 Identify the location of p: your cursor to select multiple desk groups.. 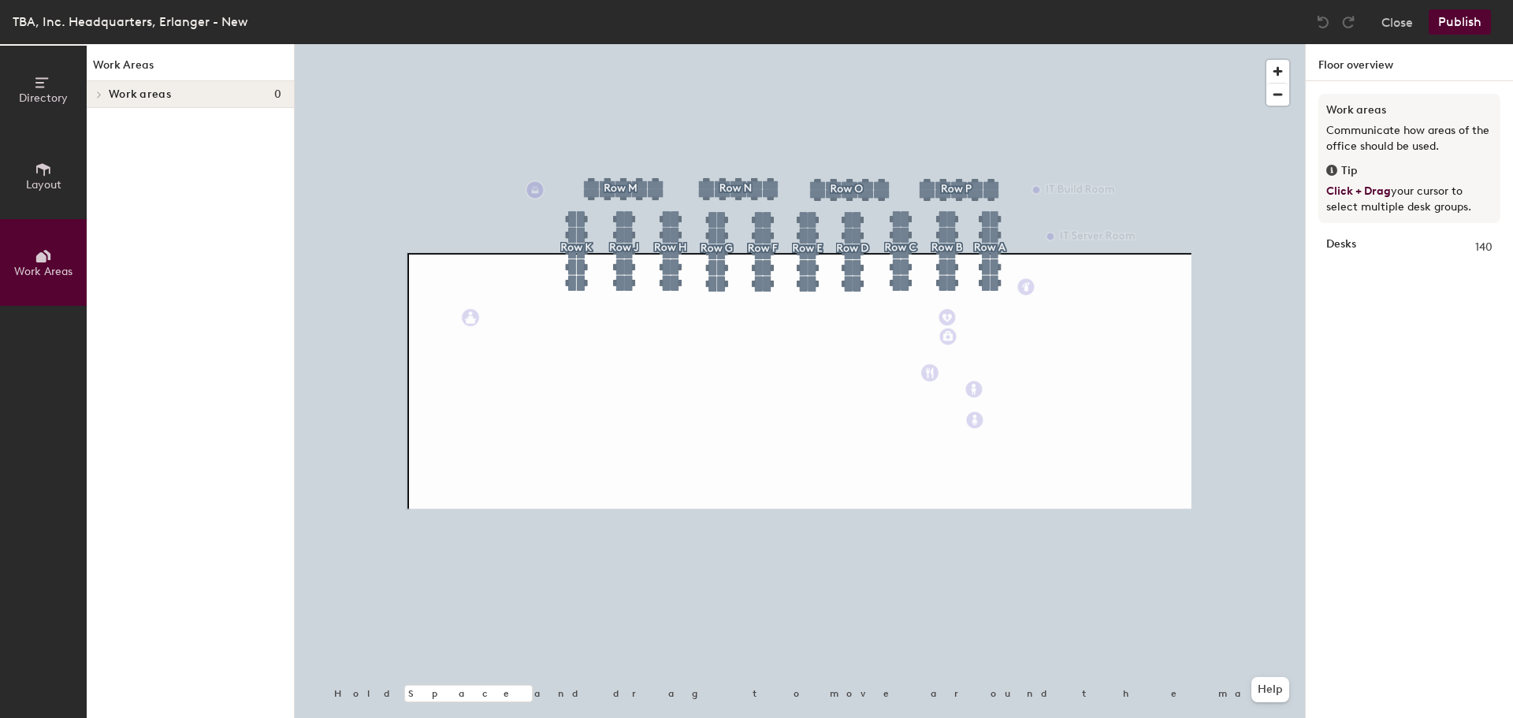
(1409, 199).